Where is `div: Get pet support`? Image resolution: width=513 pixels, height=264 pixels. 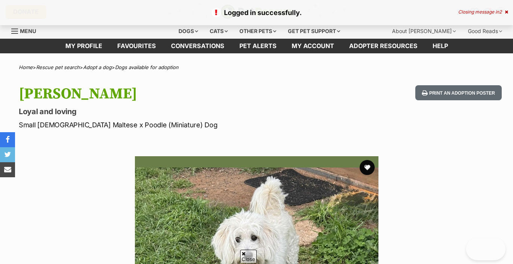 div: Get pet support is located at coordinates (314, 31).